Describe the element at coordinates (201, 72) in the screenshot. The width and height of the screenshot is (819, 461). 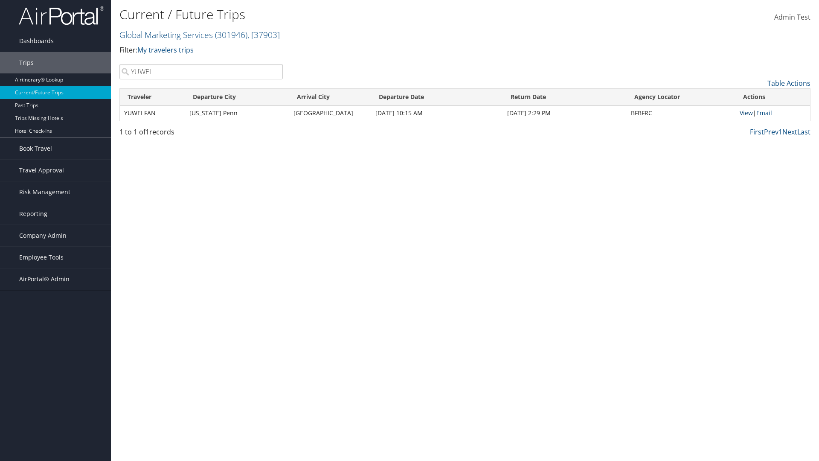
I see `input: Search Traveler or Arrival City` at that location.